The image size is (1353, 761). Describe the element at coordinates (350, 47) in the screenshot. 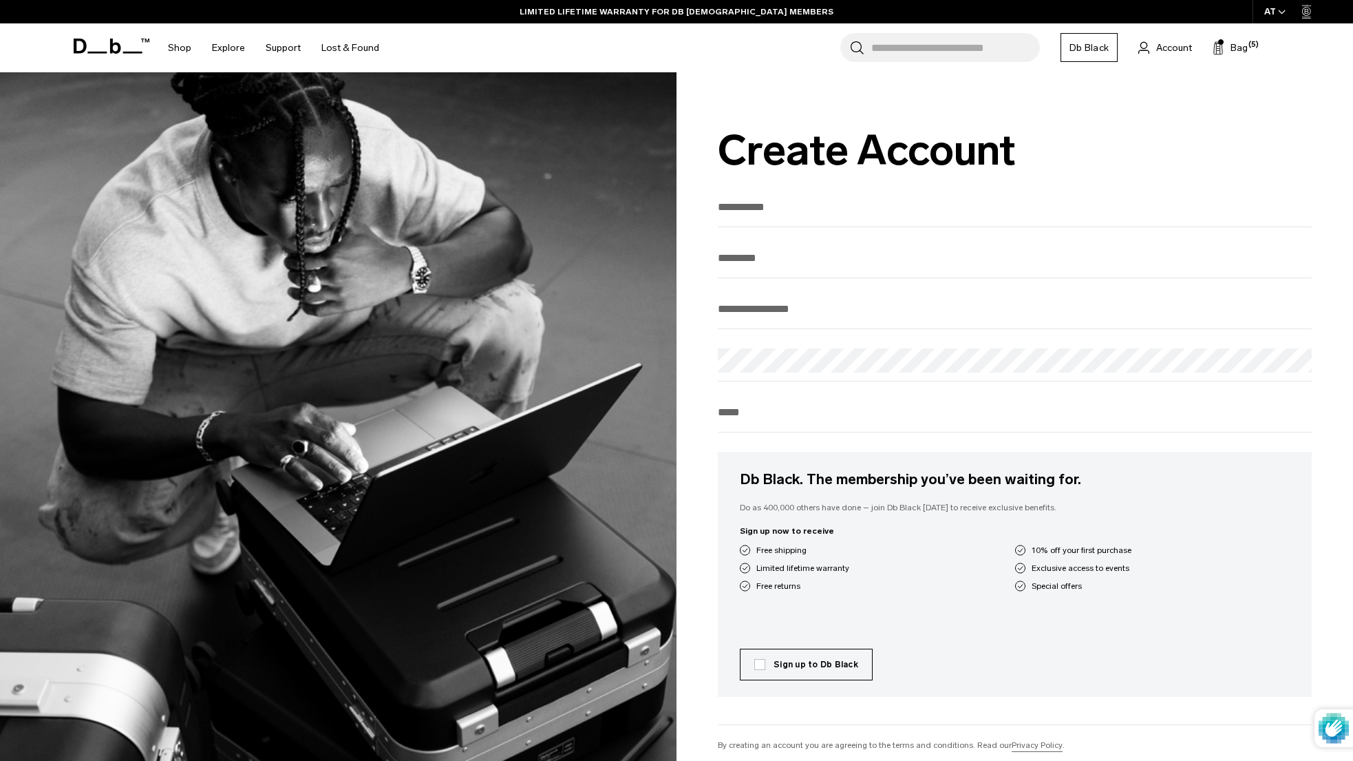

I see `a: Lost & Found` at that location.